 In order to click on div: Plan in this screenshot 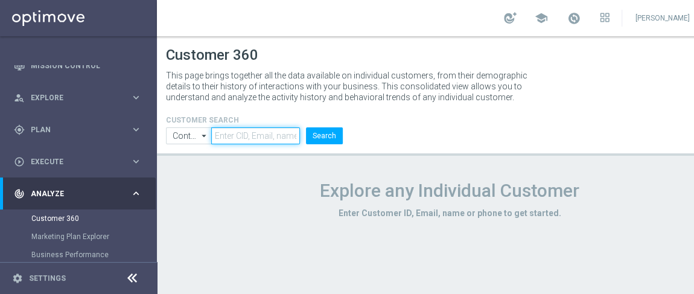, I will do `click(72, 130)`.